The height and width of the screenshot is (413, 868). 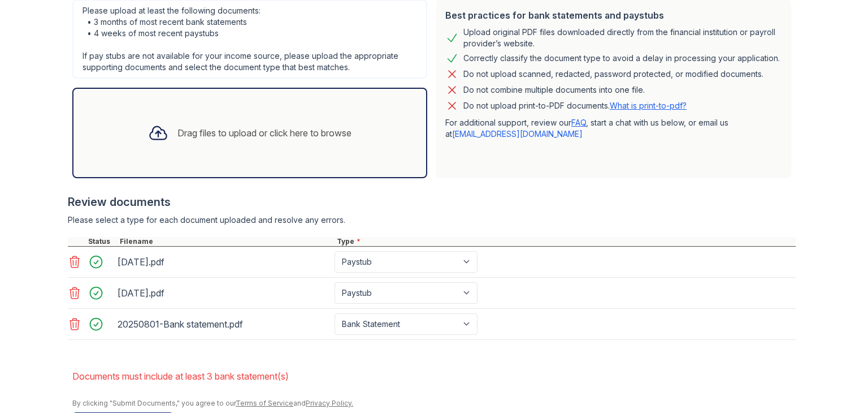 What do you see at coordinates (226, 241) in the screenshot?
I see `div: Filename` at bounding box center [226, 241].